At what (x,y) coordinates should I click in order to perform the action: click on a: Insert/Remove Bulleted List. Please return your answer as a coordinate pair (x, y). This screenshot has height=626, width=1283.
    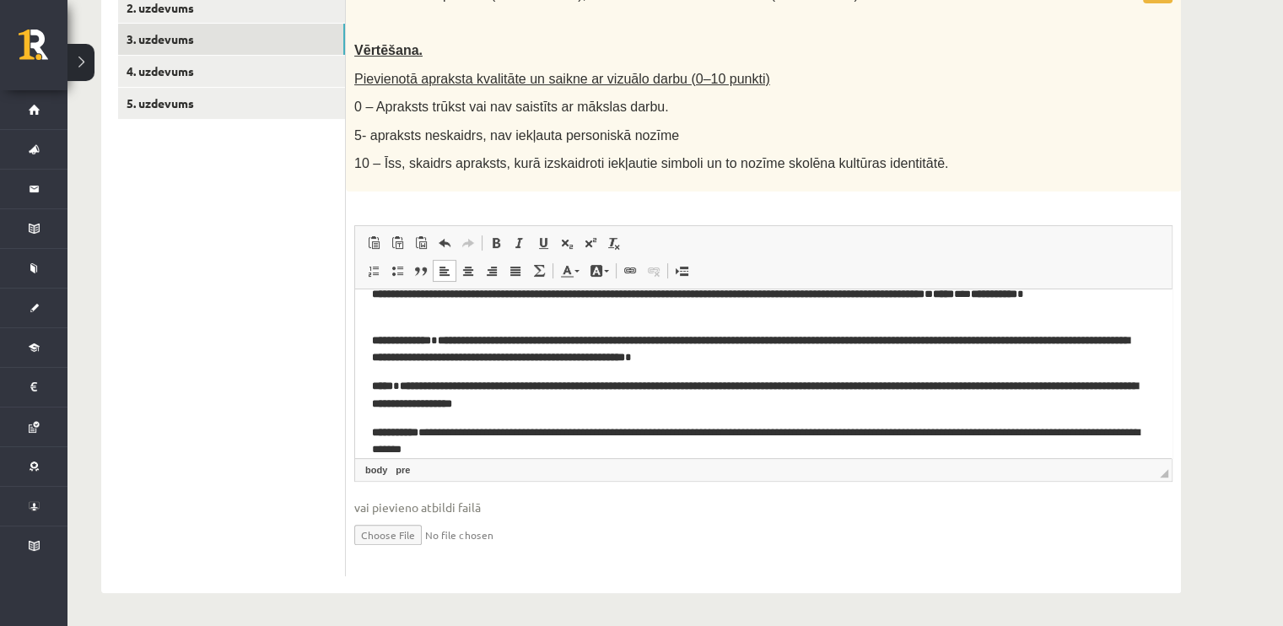
    Looking at the image, I should click on (397, 271).